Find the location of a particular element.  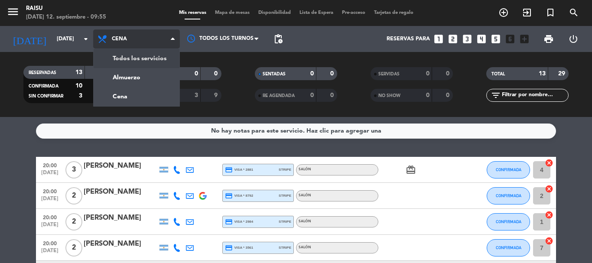

i: looks_6 is located at coordinates (510, 39).